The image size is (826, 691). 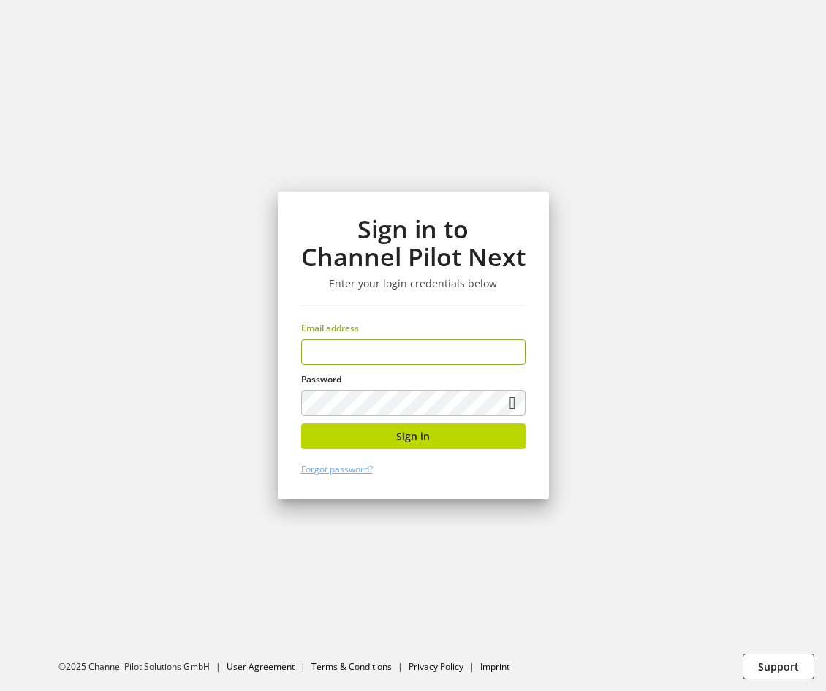 I want to click on button: Support, so click(x=779, y=666).